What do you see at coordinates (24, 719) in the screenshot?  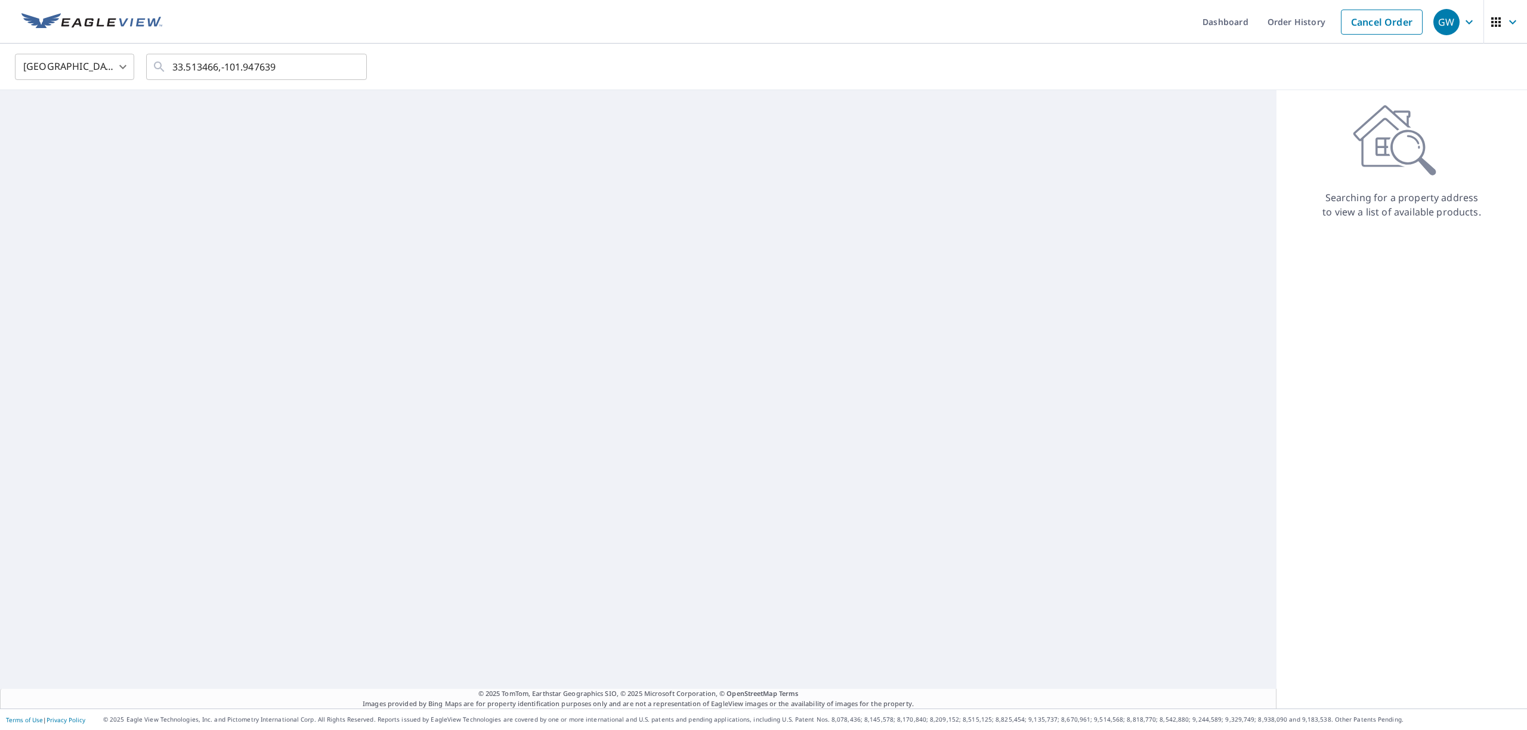 I see `a: Terms of Use` at bounding box center [24, 719].